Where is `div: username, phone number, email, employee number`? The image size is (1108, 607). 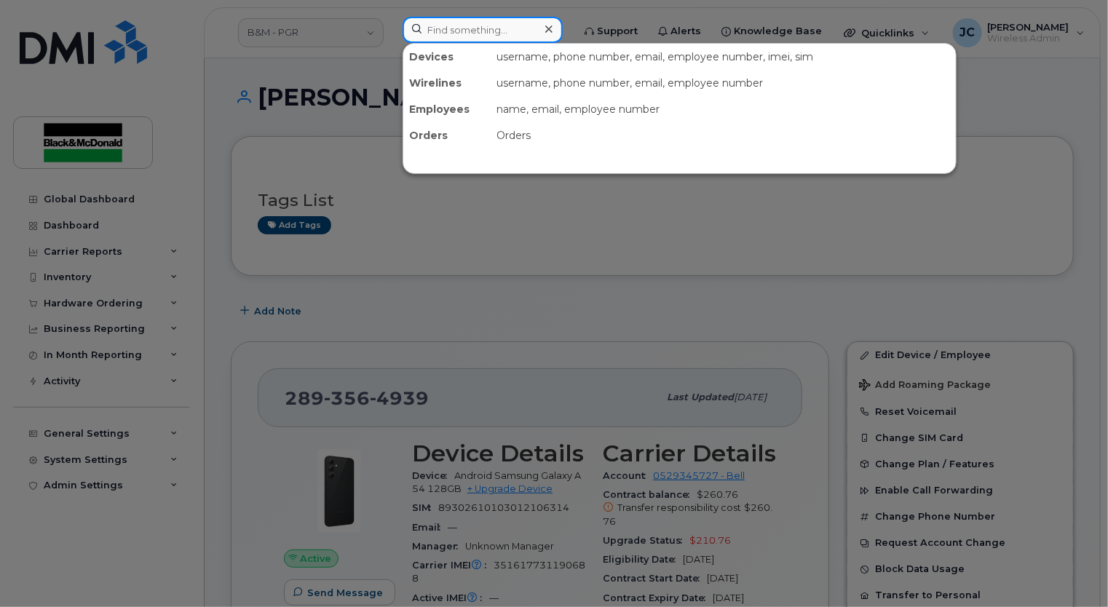
div: username, phone number, email, employee number is located at coordinates (723, 83).